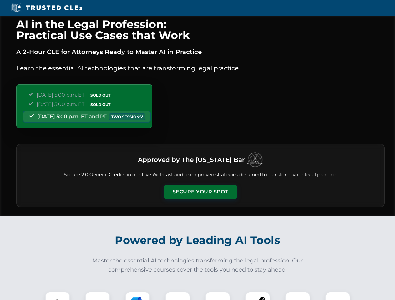 Image resolution: width=395 pixels, height=300 pixels. I want to click on button: Secure Your Spot, so click(200, 192).